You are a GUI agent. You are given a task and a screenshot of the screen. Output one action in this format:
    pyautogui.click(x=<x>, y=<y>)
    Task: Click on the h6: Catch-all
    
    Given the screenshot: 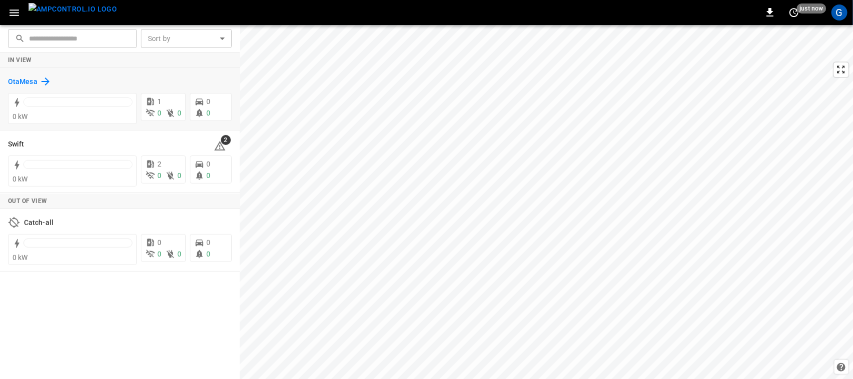 What is the action you would take?
    pyautogui.click(x=38, y=223)
    